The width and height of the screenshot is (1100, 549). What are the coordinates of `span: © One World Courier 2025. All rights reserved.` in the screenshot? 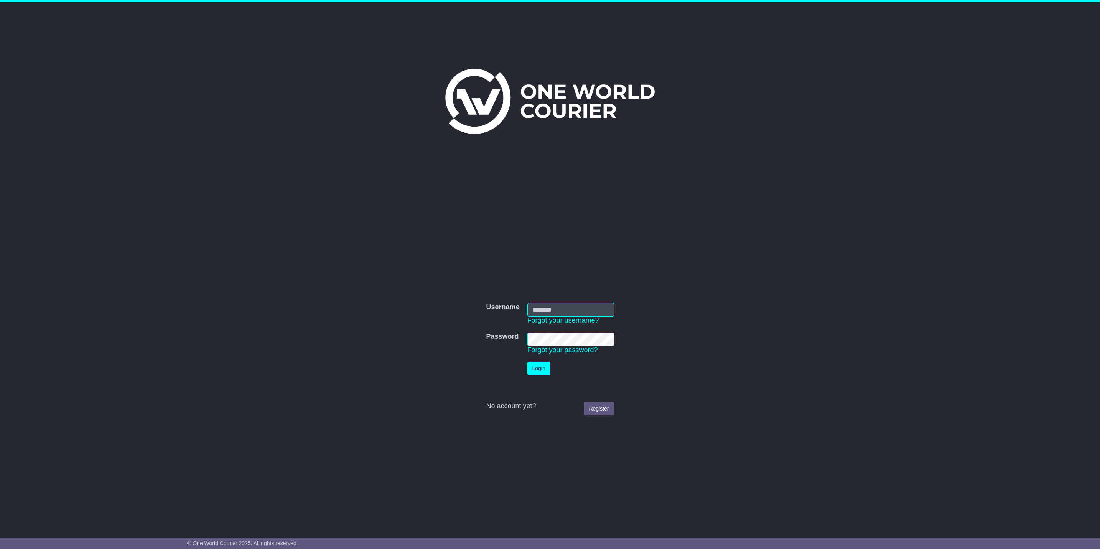 It's located at (242, 543).